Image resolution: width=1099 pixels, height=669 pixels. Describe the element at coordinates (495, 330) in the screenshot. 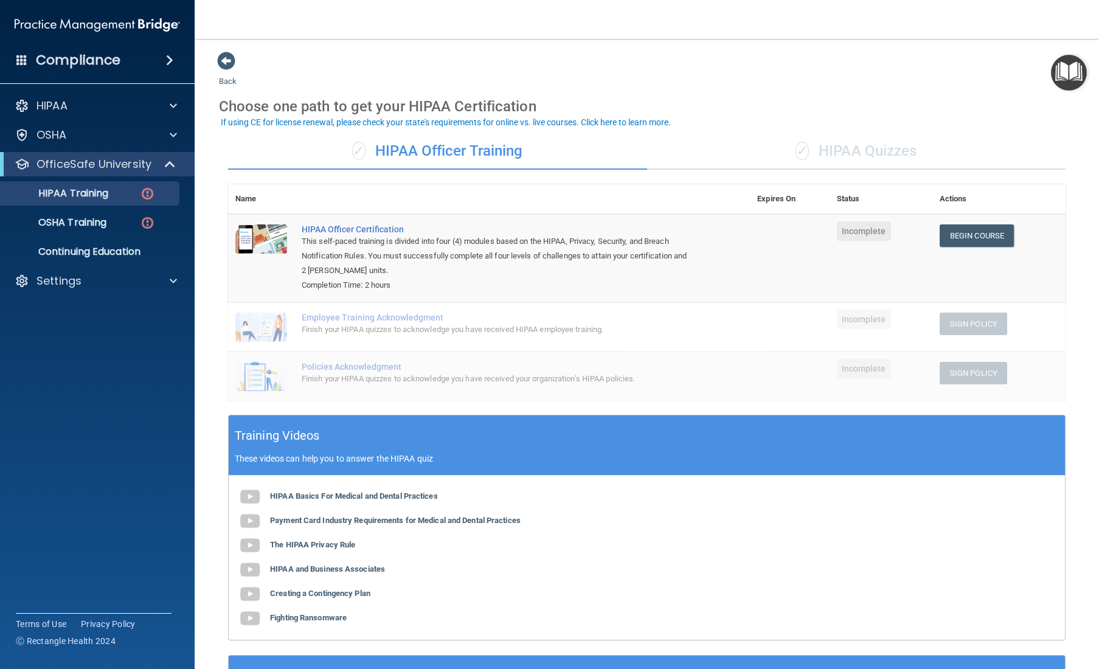

I see `div: Finish your HIPAA quizzes to acknowledge you have received HIPAA employee training.` at that location.